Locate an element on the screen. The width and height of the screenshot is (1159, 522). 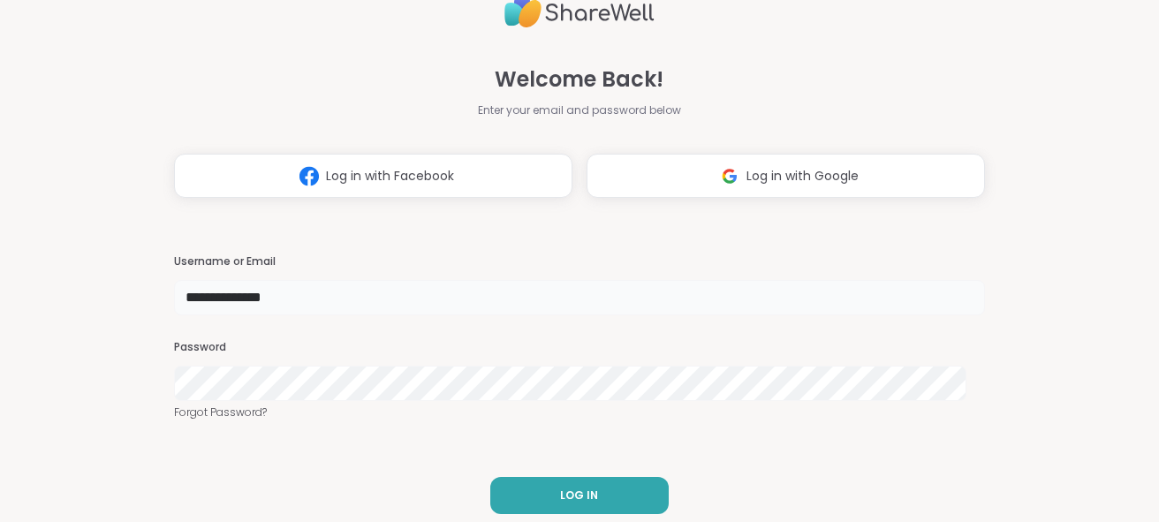
h3: Username or Email is located at coordinates (580, 262).